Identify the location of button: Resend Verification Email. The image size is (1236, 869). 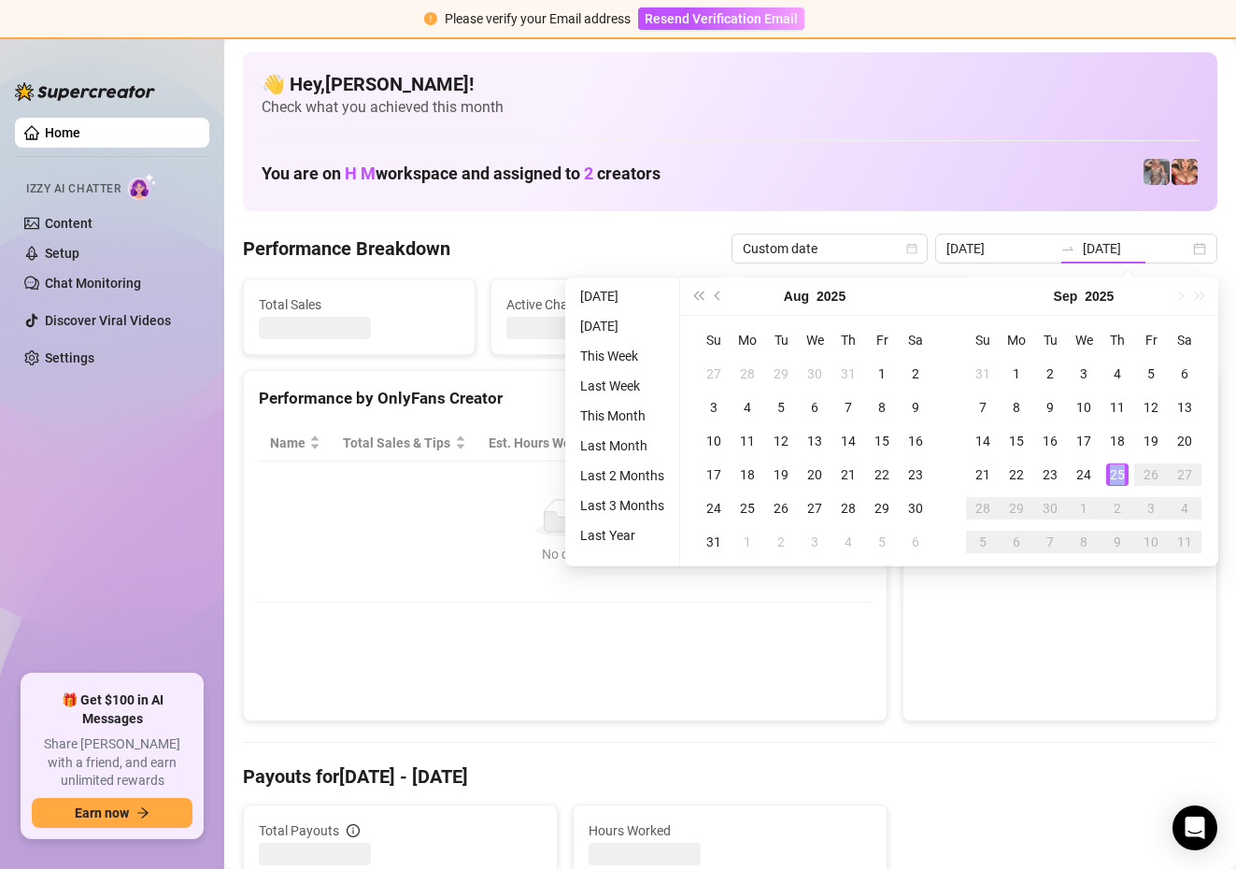
(721, 19).